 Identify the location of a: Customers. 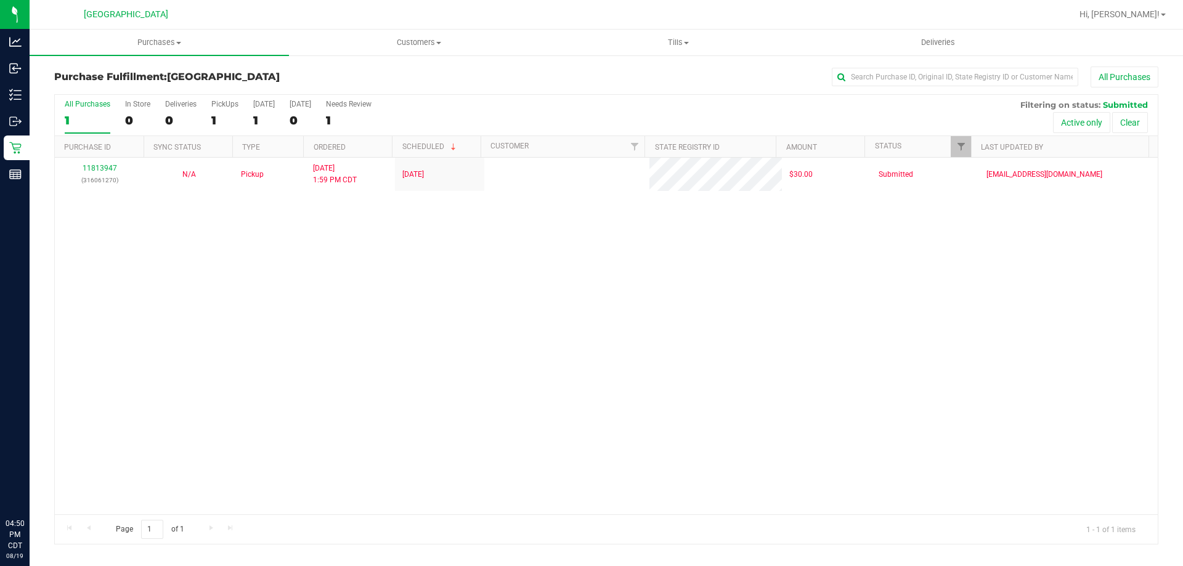
(418, 43).